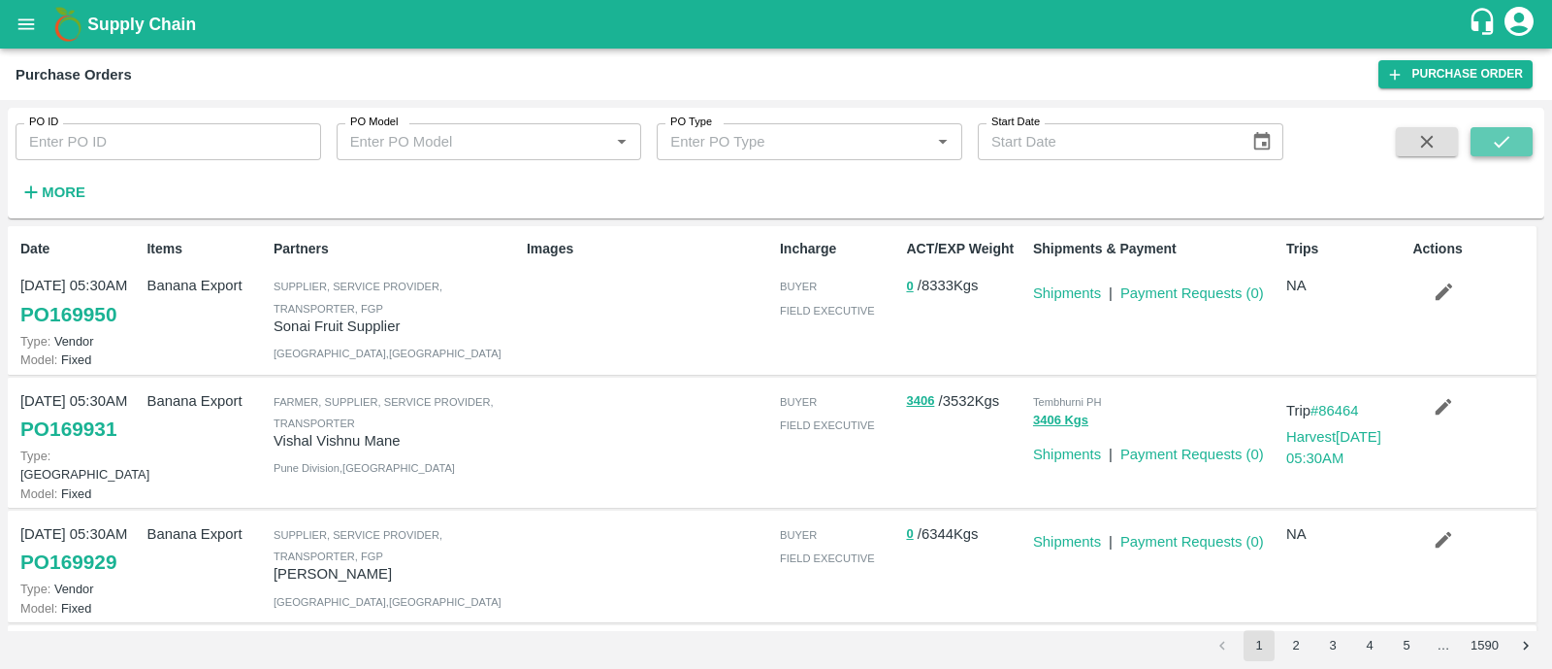 The height and width of the screenshot is (669, 1552). I want to click on p: Trip, so click(1346, 410).